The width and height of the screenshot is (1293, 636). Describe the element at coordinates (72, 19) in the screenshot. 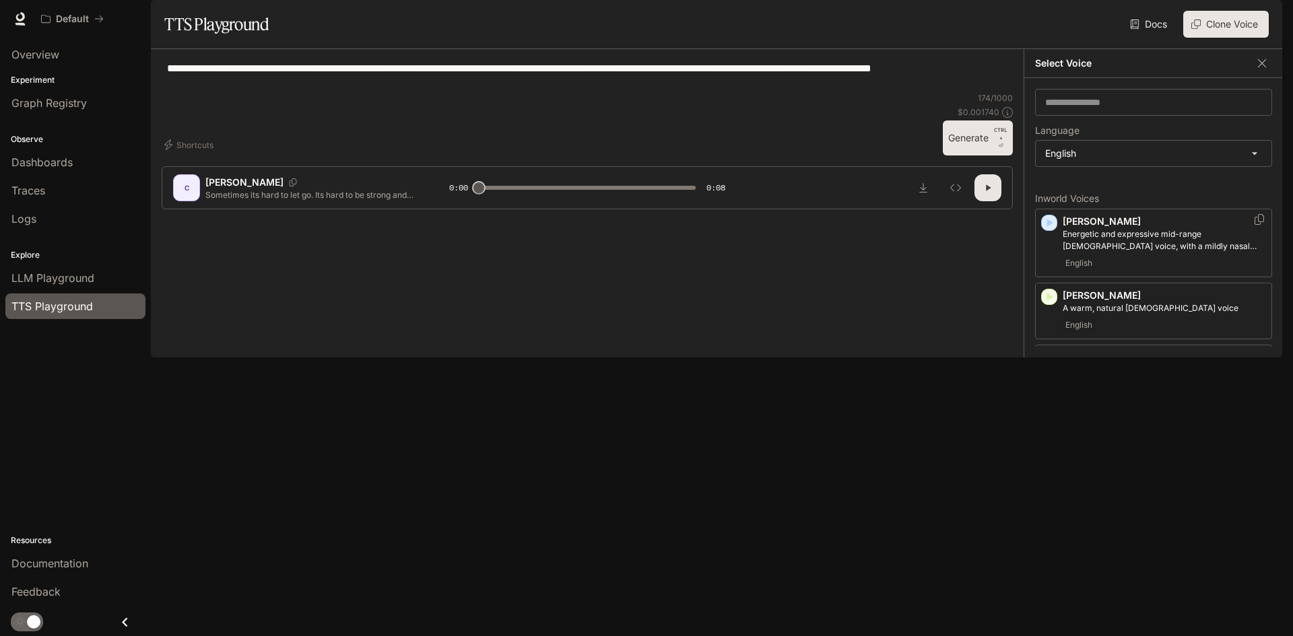

I see `button: All workspaces` at that location.